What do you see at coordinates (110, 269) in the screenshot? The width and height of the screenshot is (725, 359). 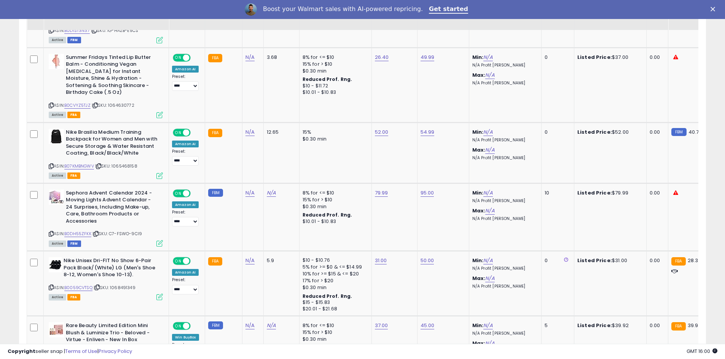 I see `b: Nike Unisex Dri-FIT No Show 6-Pair Pack Black/(White) LG (Men's Shoe 8-12, Women's Shoe 10-13).` at bounding box center [110, 269].